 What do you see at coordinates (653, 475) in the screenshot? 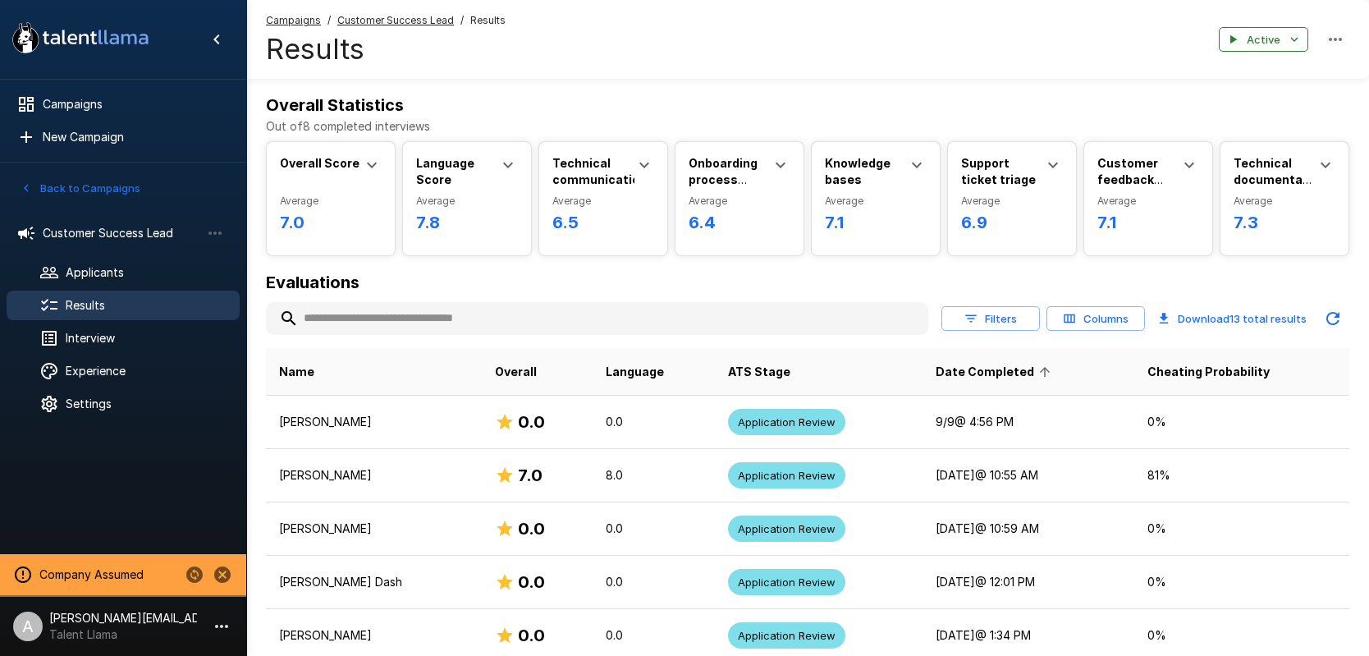
I see `p: 8.0` at bounding box center [653, 475].